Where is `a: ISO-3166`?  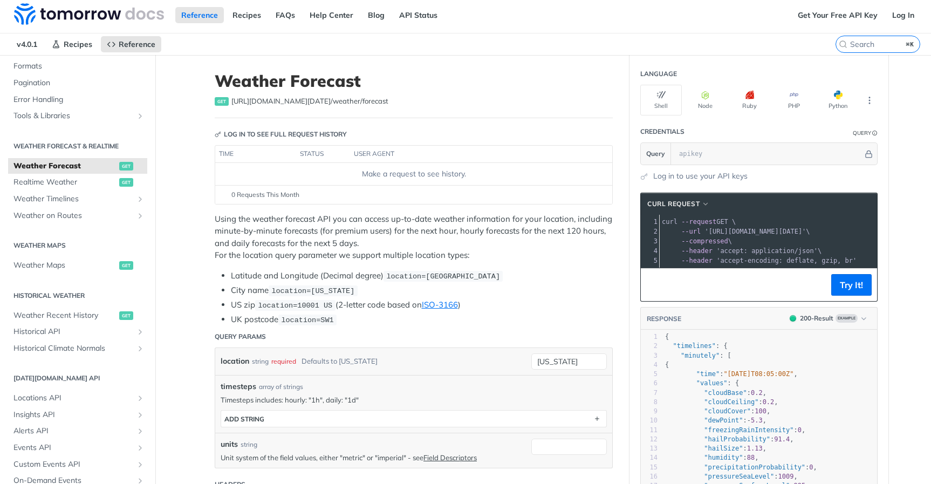 a: ISO-3166 is located at coordinates (440, 304).